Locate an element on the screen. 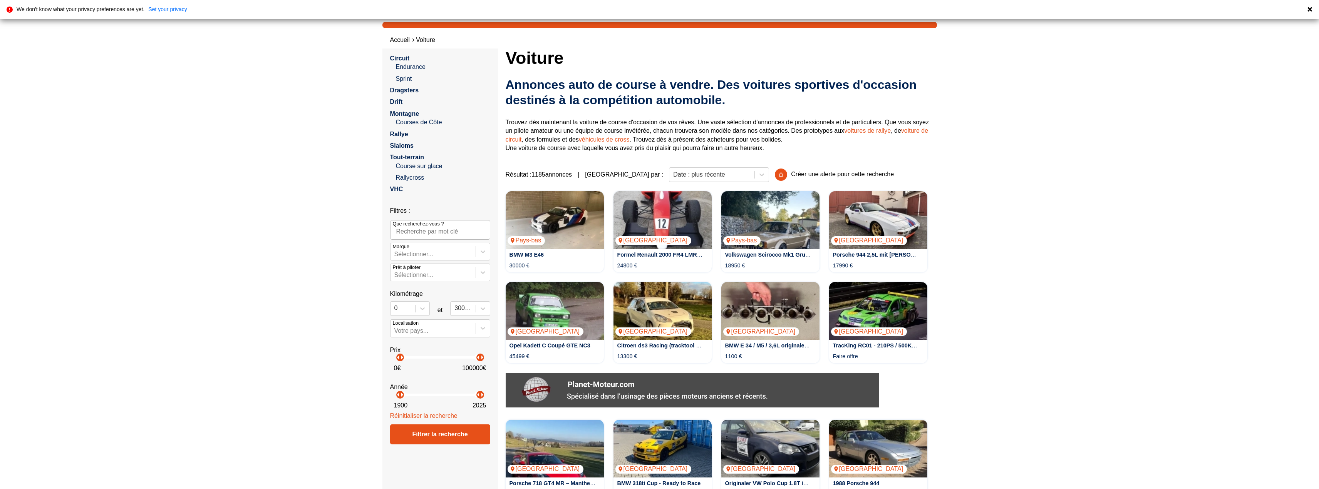  a: Courses de Côte is located at coordinates (443, 122).